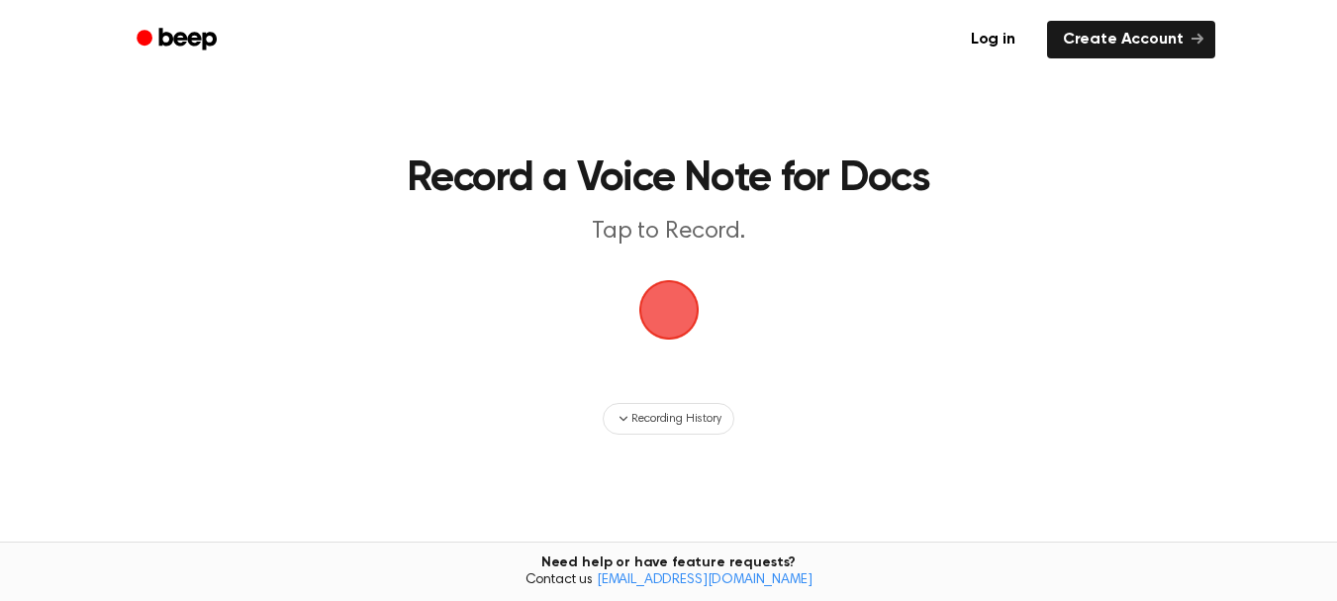 Image resolution: width=1337 pixels, height=601 pixels. Describe the element at coordinates (668, 581) in the screenshot. I see `span: Contact us` at that location.